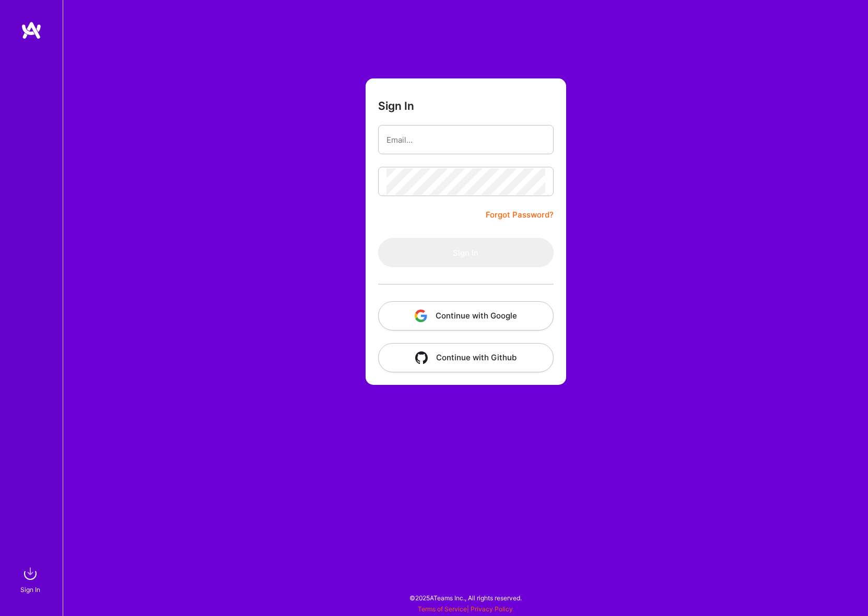 Image resolution: width=868 pixels, height=616 pixels. What do you see at coordinates (466, 357) in the screenshot?
I see `button: Continue with Github` at bounding box center [466, 357].